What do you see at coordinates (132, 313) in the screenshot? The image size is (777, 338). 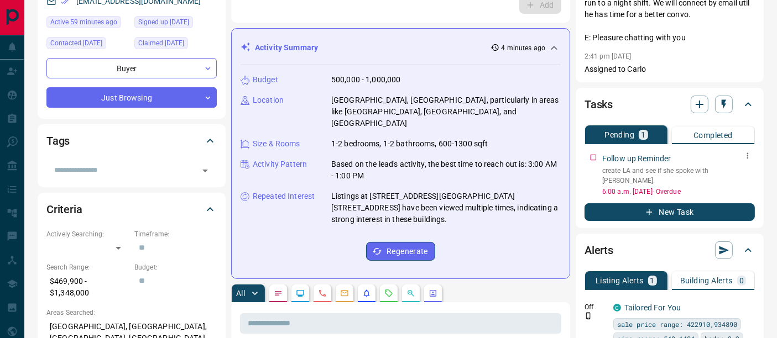 I see `p: Areas Searched:` at bounding box center [132, 313].